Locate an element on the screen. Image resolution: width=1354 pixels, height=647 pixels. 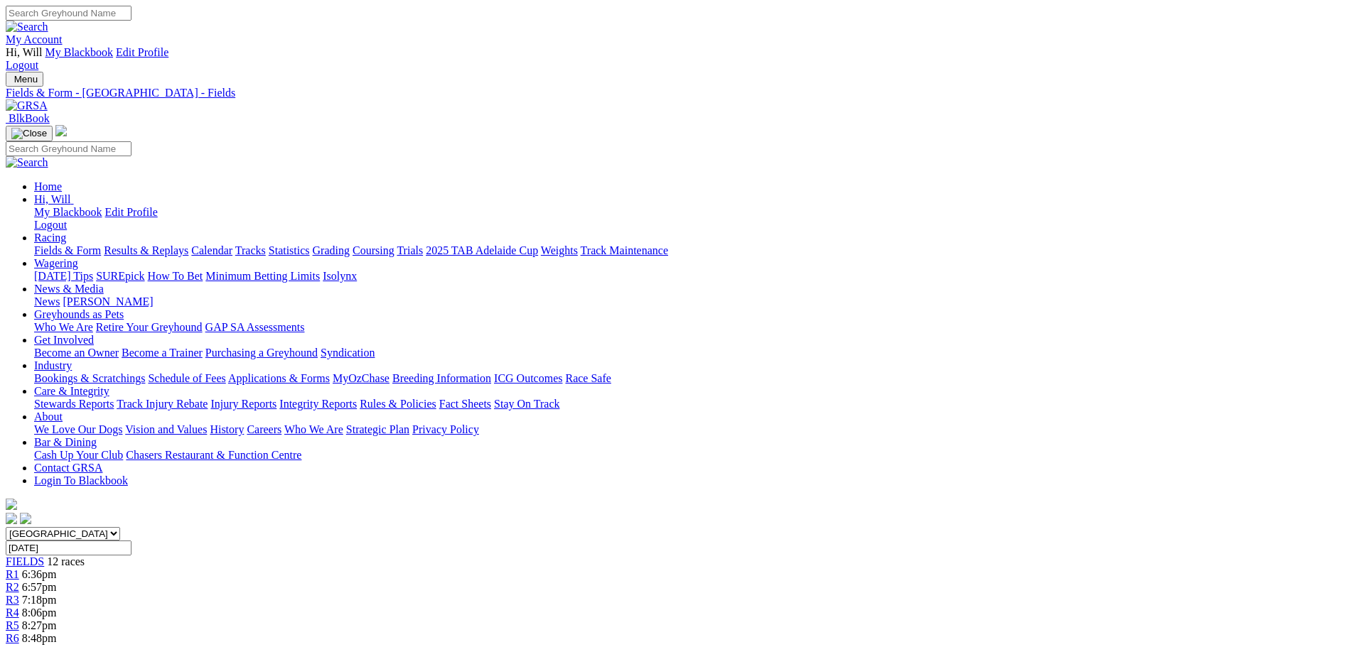
span: BlkBook is located at coordinates (29, 118).